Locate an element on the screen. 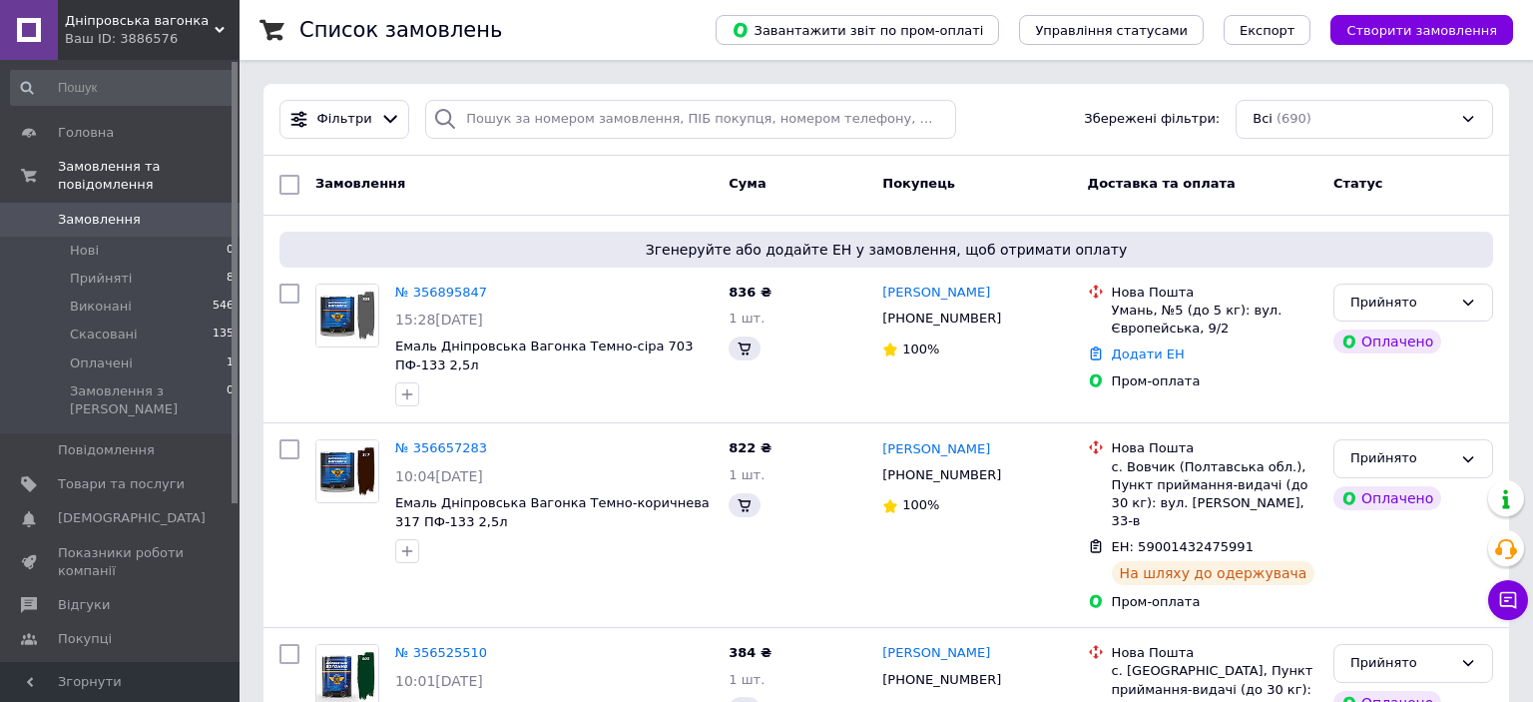  span: 836 ₴ is located at coordinates (750, 291).